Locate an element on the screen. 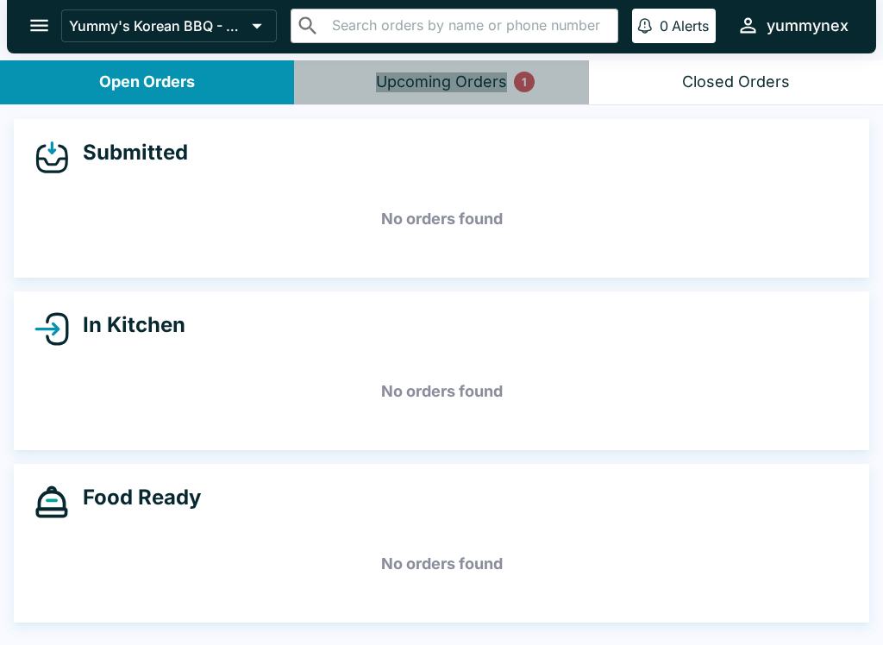  div: Upcoming Orders is located at coordinates (441, 82).